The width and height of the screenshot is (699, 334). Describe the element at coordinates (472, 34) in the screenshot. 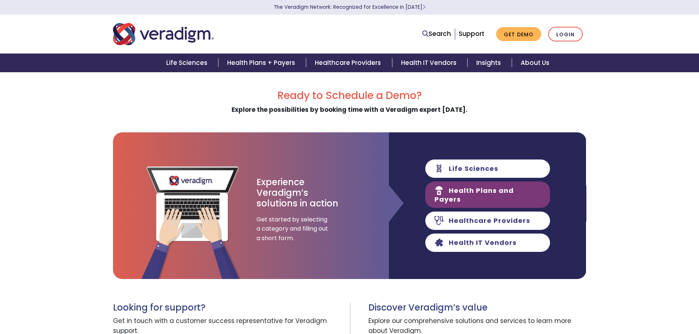

I see `a: Support` at that location.